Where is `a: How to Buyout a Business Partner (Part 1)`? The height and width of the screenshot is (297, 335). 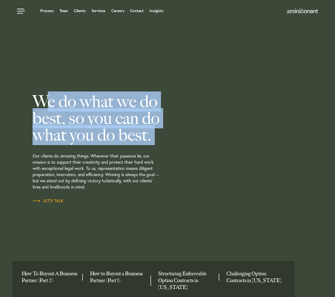 a: How to Buyout a Business Partner (Part 1) is located at coordinates (118, 277).